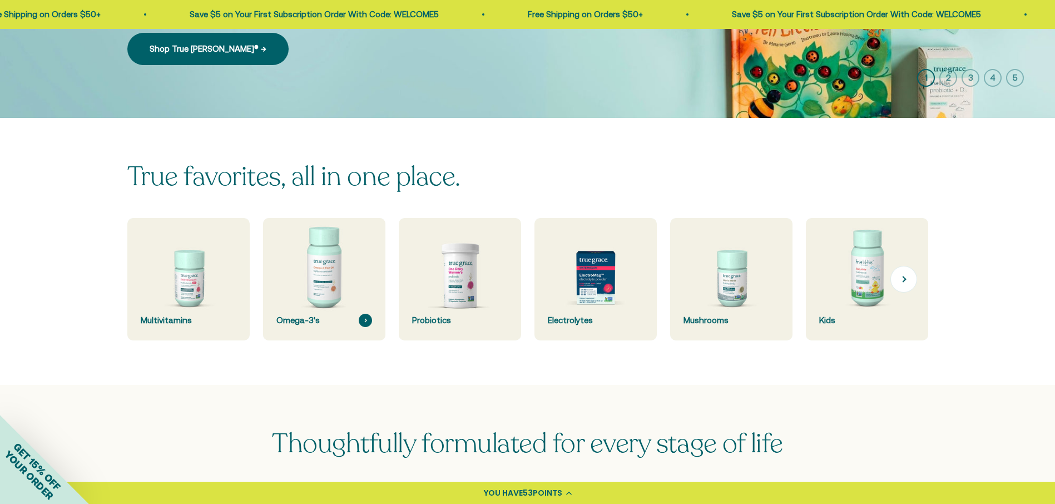 The image size is (1055, 504). I want to click on div: Multivitamins, so click(188, 320).